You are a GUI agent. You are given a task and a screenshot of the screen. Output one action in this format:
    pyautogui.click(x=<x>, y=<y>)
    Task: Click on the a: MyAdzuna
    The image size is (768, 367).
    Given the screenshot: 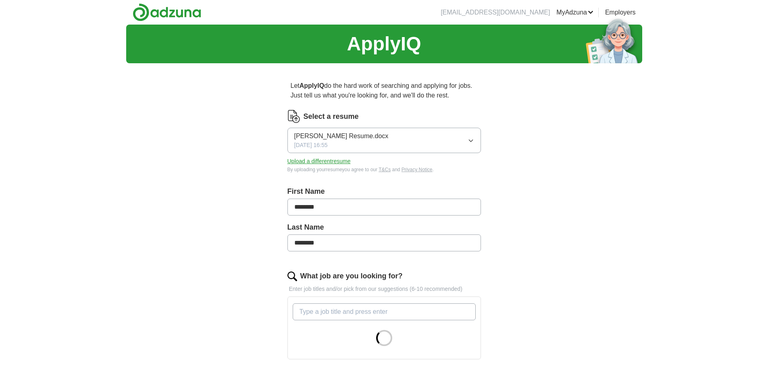 What is the action you would take?
    pyautogui.click(x=575, y=13)
    